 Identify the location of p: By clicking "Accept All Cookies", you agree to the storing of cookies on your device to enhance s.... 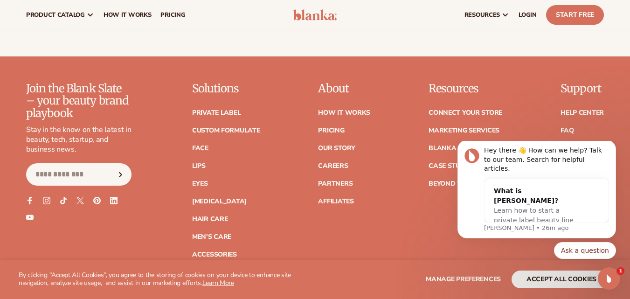
(165, 279).